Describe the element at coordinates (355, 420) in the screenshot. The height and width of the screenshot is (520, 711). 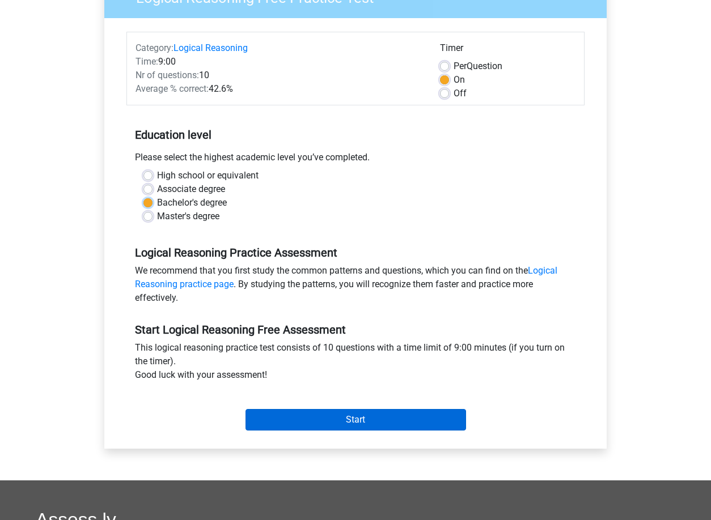
I see `input: Start` at that location.